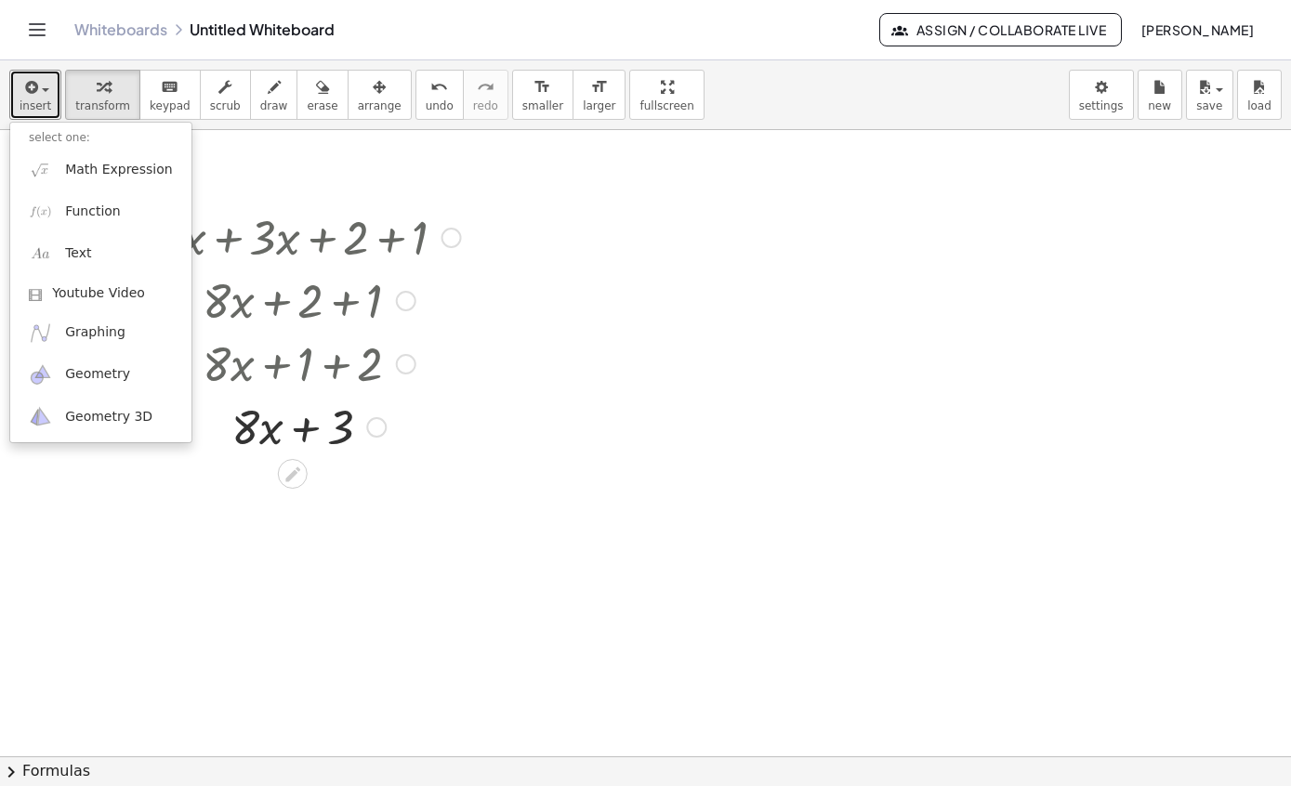  What do you see at coordinates (100, 254) in the screenshot?
I see `a: Text` at bounding box center [100, 254].